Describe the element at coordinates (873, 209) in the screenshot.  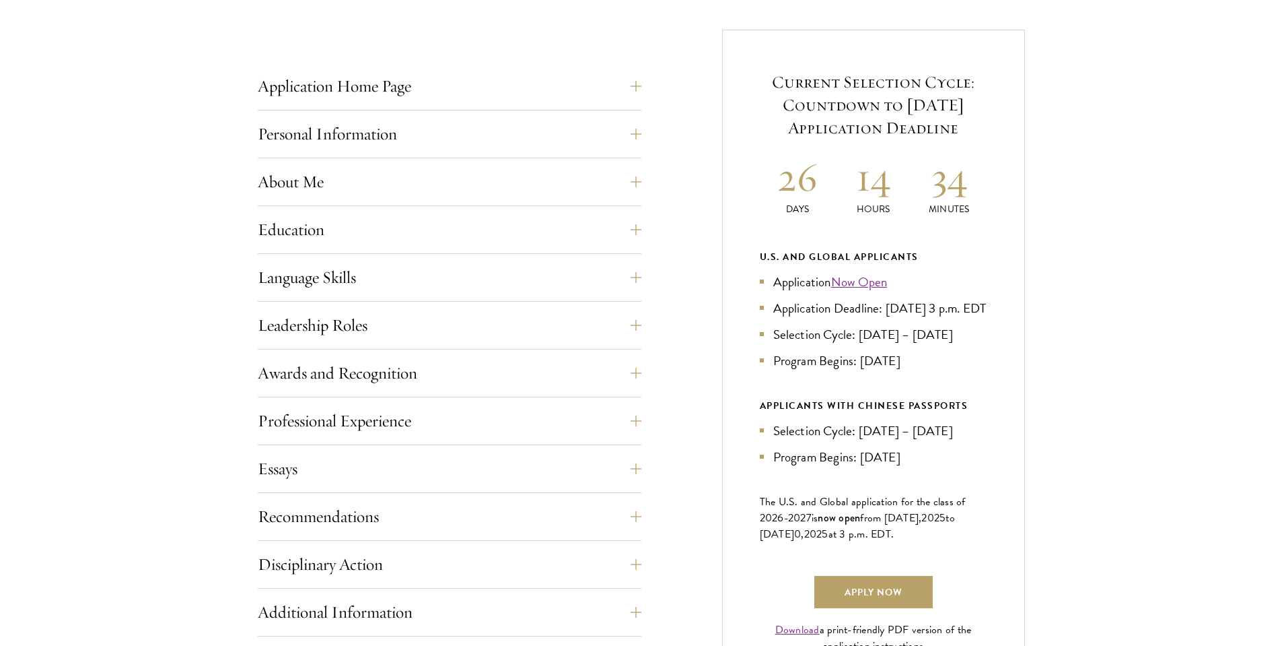
I see `p: Hours` at that location.